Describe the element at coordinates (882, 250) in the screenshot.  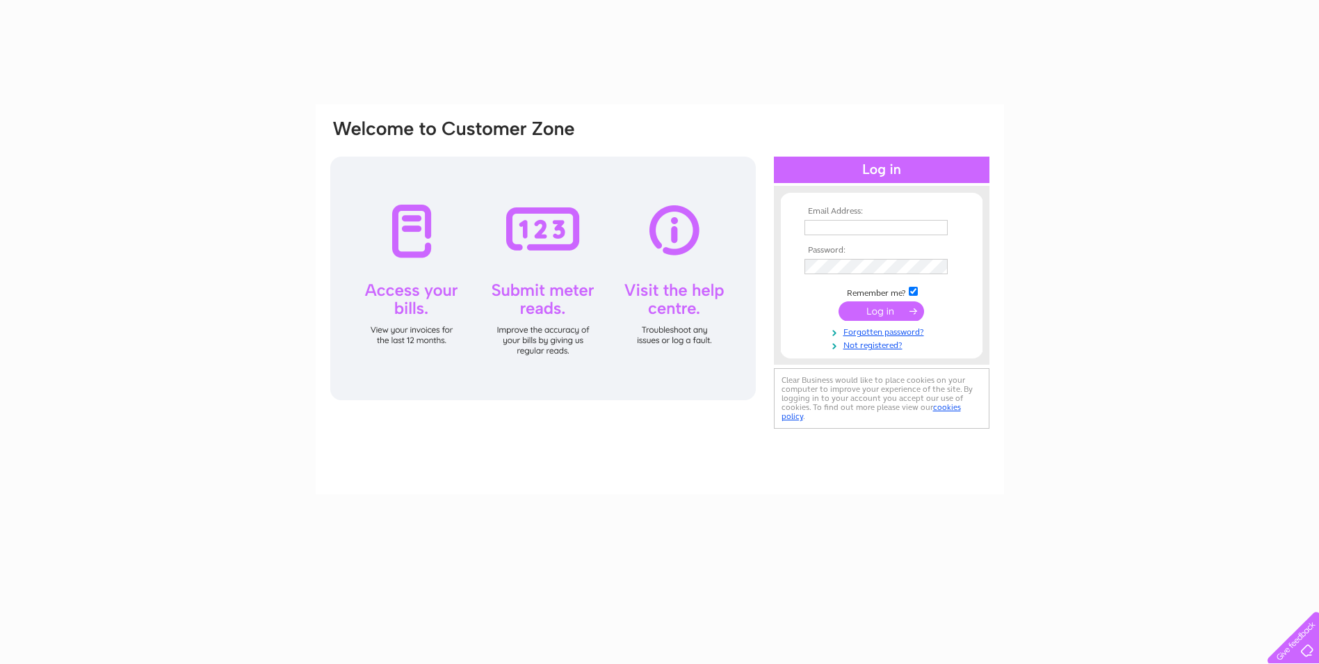
I see `th: Password:` at that location.